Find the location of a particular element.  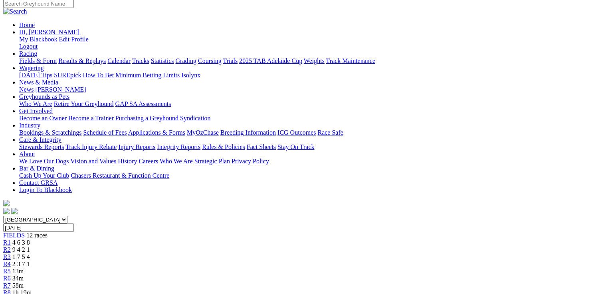

a: Trials is located at coordinates (230, 61).